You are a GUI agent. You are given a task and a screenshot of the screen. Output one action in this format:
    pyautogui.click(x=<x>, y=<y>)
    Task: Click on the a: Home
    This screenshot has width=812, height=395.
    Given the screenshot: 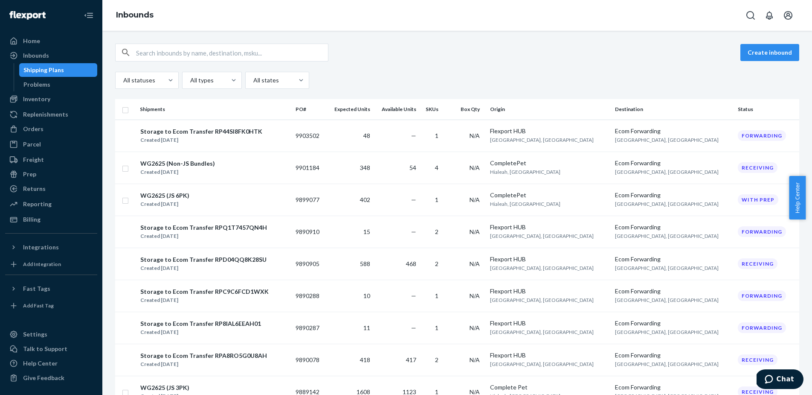 What is the action you would take?
    pyautogui.click(x=51, y=41)
    